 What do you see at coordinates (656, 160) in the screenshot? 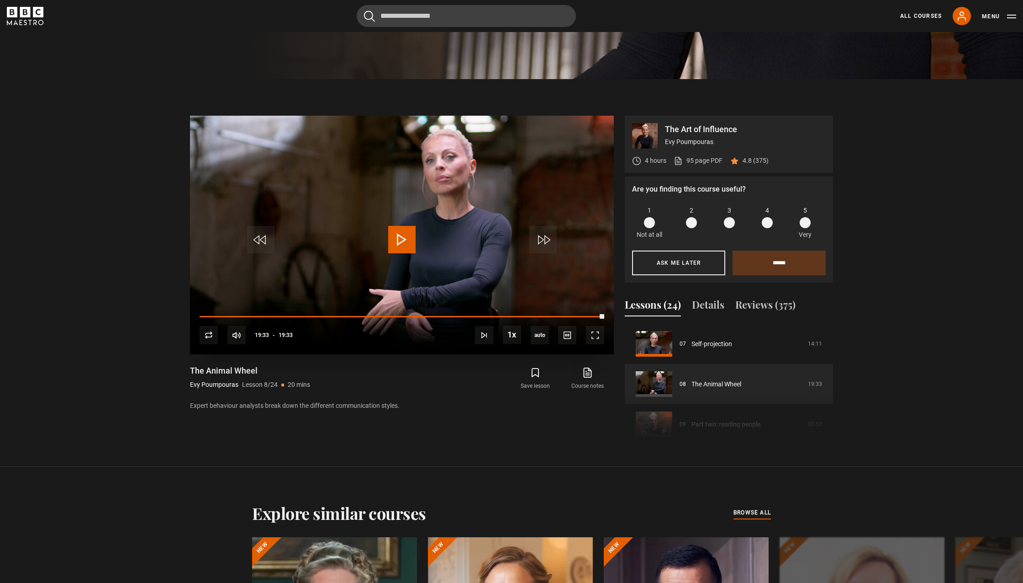
I see `p: 4 hours` at bounding box center [656, 160].